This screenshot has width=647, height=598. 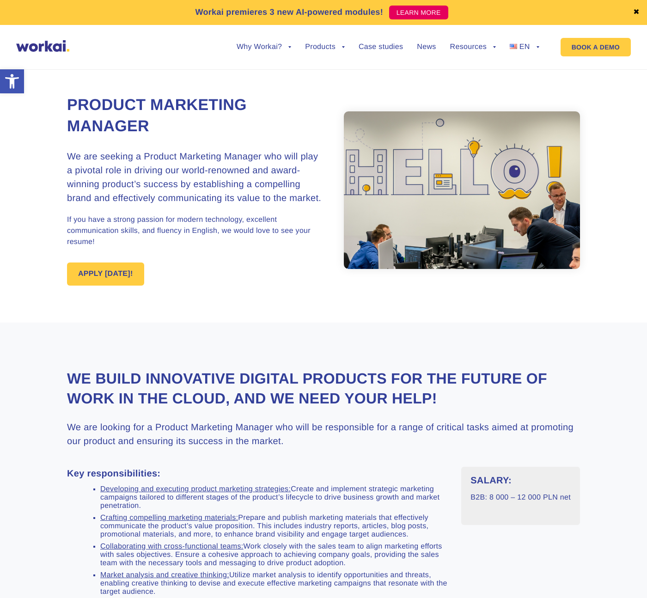 What do you see at coordinates (274, 526) in the screenshot?
I see `li: Prepare and publish marketing materials that effectively communicate the product’s value proposit...` at bounding box center [274, 526].